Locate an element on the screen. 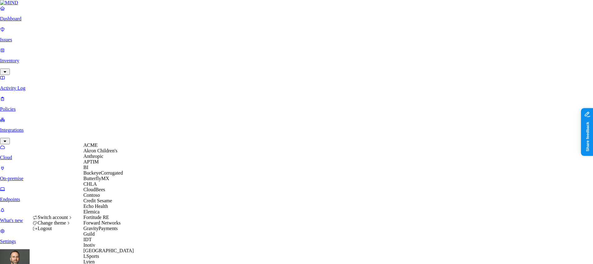 The image size is (593, 264). span: ACME is located at coordinates (91, 145).